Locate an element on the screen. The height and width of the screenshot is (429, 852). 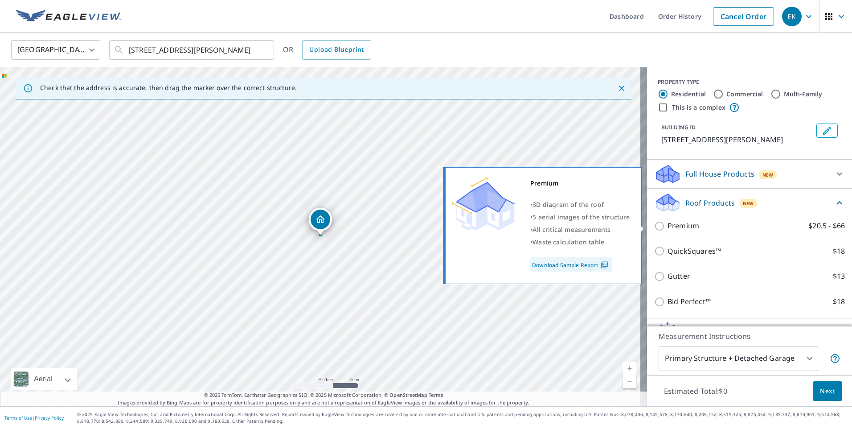
p: Premium is located at coordinates (683, 225).